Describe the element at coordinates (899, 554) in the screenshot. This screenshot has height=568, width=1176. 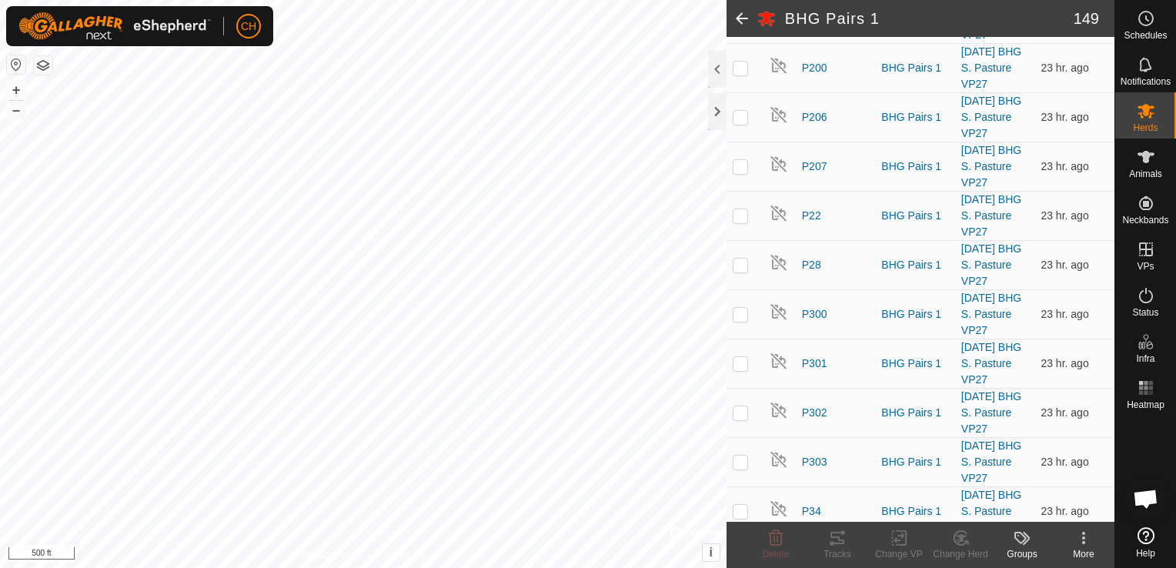
I see `div: Change VP` at that location.